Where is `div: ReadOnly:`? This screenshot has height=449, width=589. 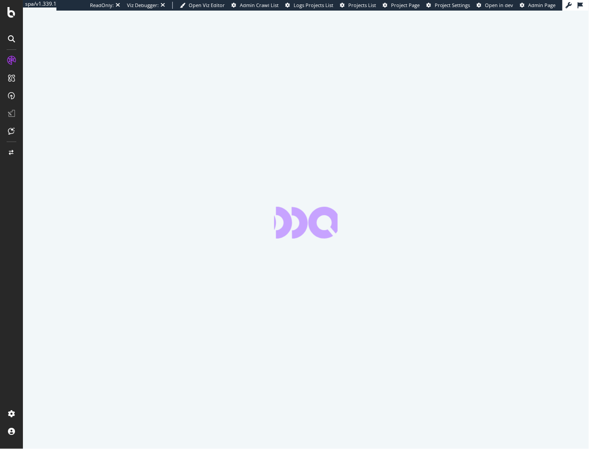 div: ReadOnly: is located at coordinates (102, 5).